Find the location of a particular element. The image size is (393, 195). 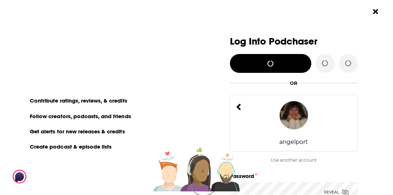

div: angelport is located at coordinates (293, 142).